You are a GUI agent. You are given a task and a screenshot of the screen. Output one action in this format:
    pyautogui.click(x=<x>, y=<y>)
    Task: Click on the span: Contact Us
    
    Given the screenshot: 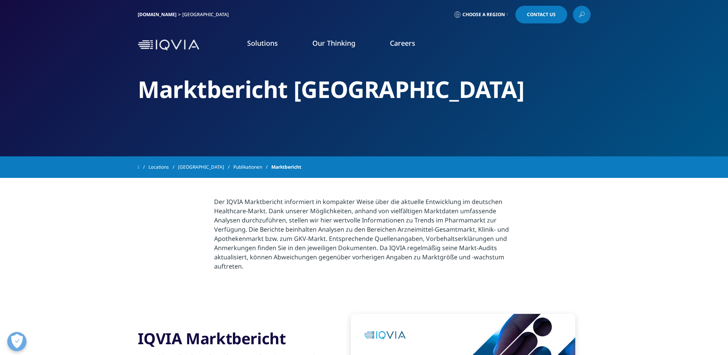 What is the action you would take?
    pyautogui.click(x=541, y=15)
    